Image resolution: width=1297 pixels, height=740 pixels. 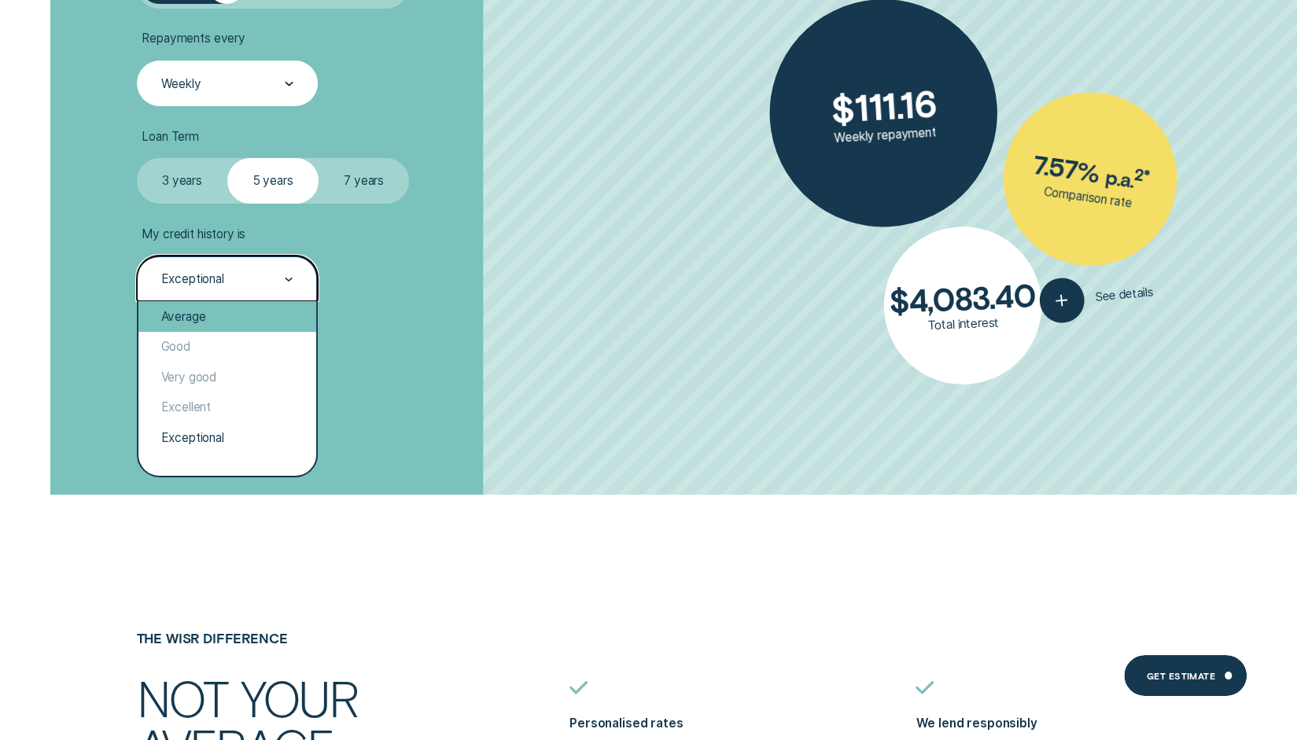 I want to click on div: Very good, so click(x=227, y=377).